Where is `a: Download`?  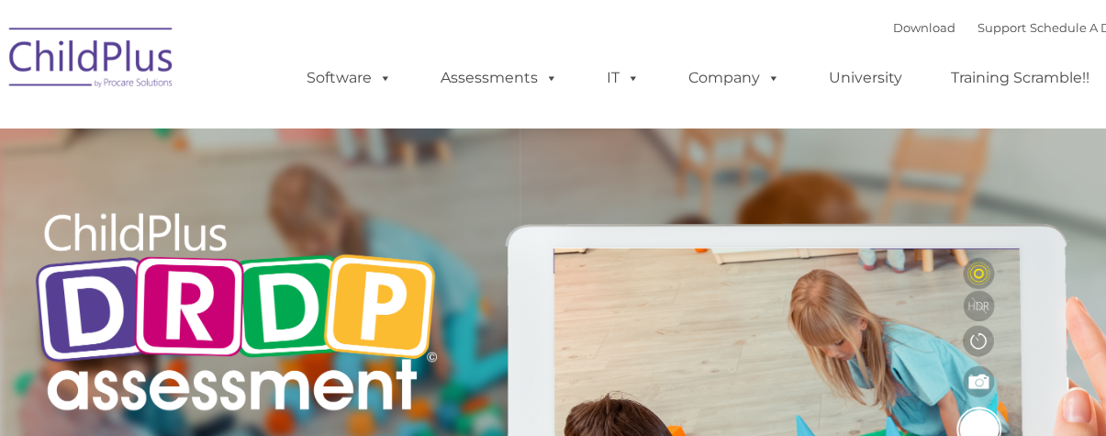
a: Download is located at coordinates (924, 28).